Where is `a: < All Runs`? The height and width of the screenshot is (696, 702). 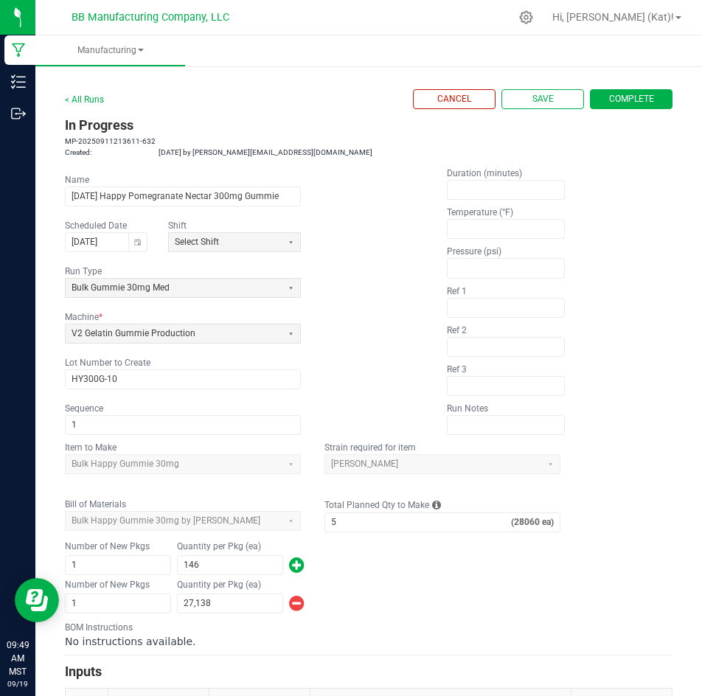
a: < All Runs is located at coordinates (84, 100).